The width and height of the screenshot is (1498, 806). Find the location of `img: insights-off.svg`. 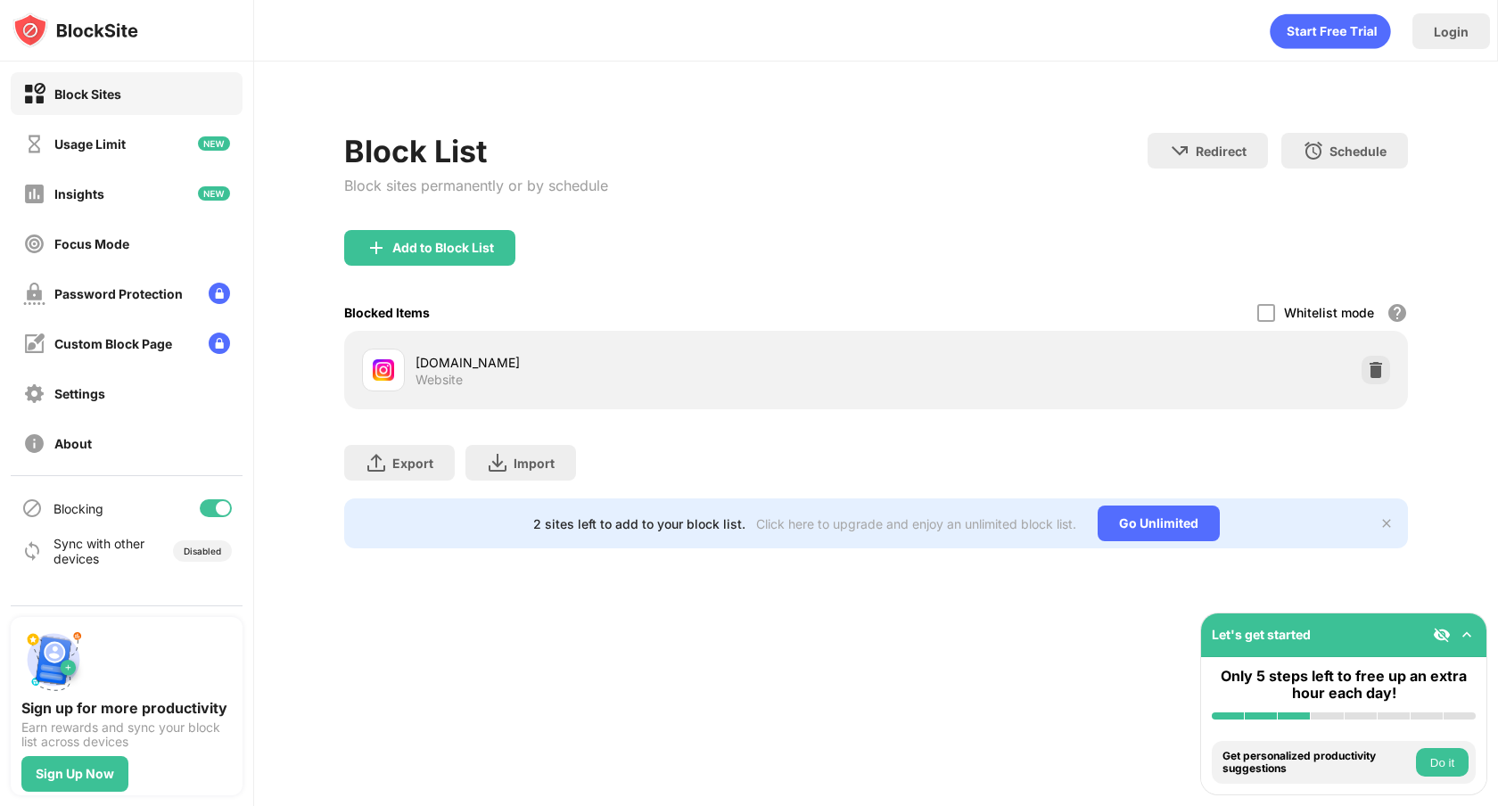

img: insights-off.svg is located at coordinates (34, 193).